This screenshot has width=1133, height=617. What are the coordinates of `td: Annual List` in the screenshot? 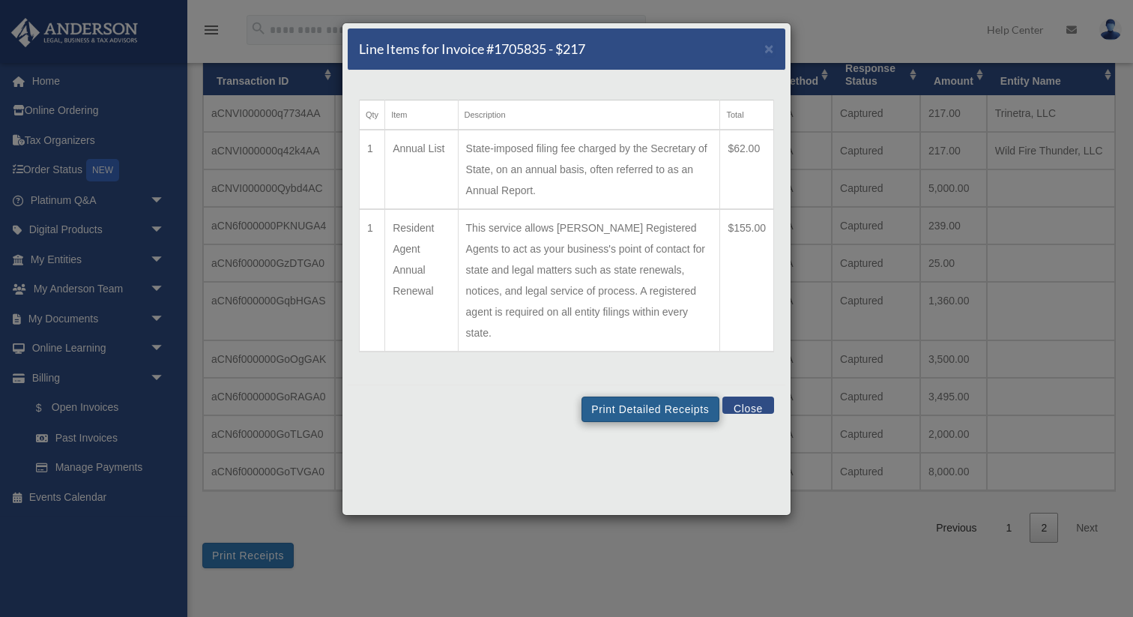 It's located at (421, 169).